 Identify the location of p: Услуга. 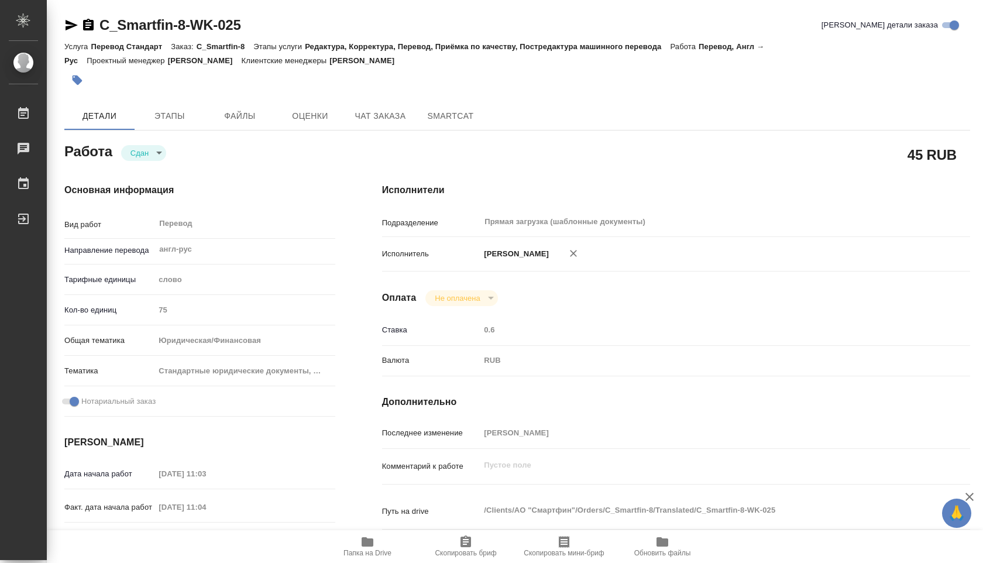
(77, 46).